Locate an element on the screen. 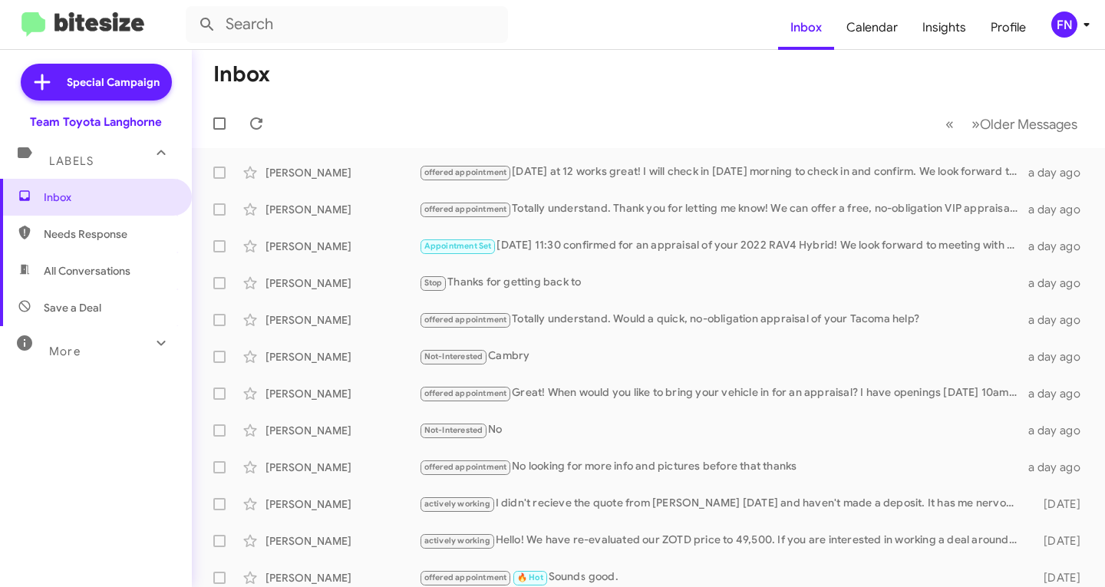 Image resolution: width=1105 pixels, height=587 pixels. div: Totally understand. Thank you for letting me know! We can offer a free, no-obligation VIP apprais... is located at coordinates (722, 209).